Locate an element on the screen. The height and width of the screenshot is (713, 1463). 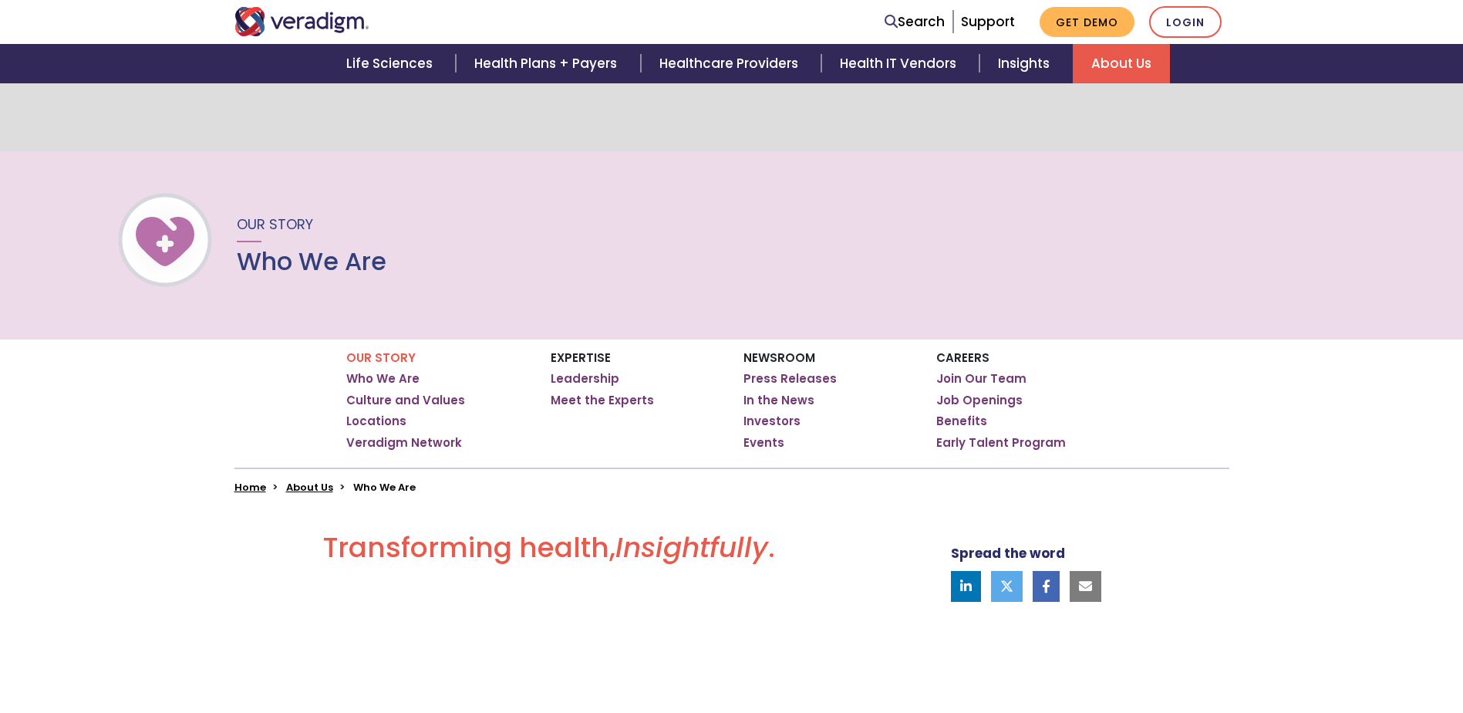
a: Benefits is located at coordinates (962, 421).